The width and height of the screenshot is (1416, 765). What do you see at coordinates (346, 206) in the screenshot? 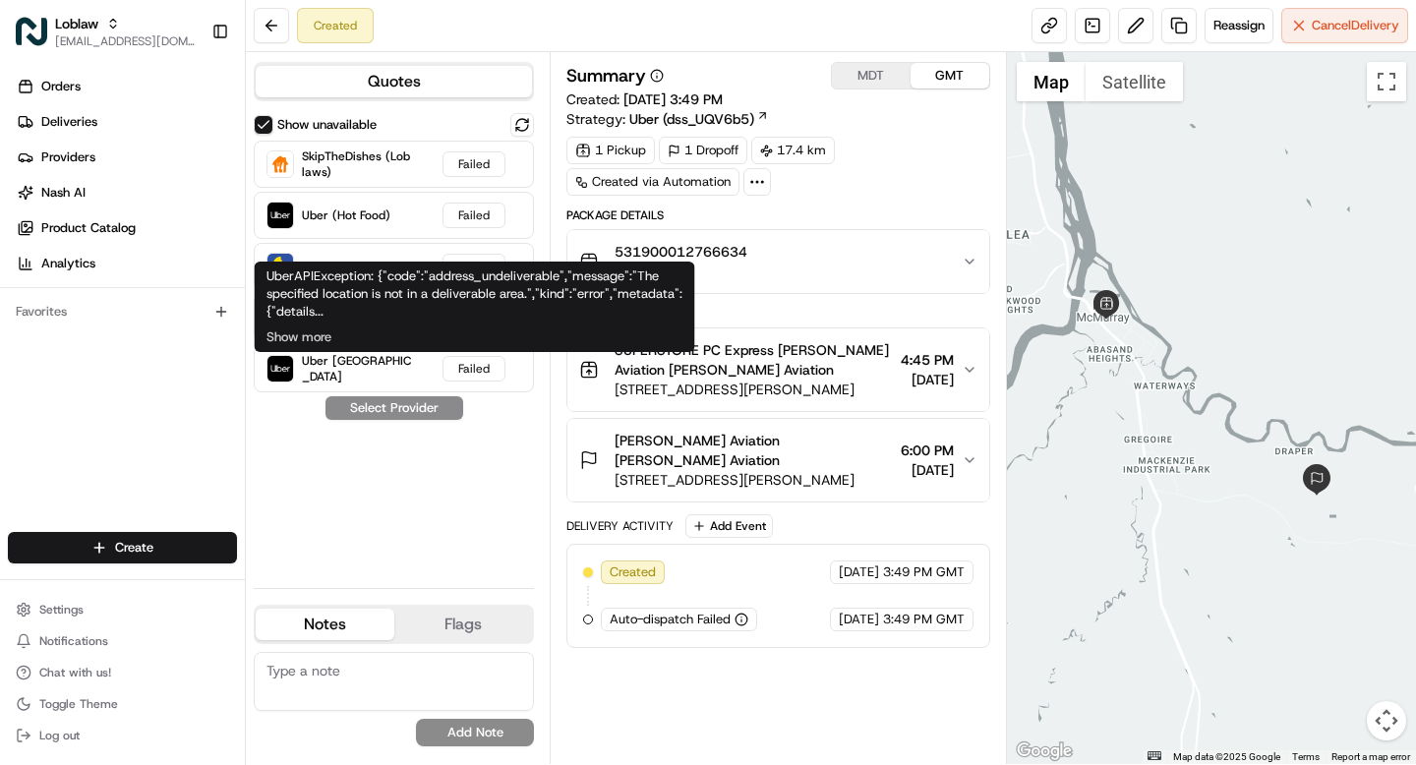
I see `button: Start new chat` at bounding box center [346, 206].